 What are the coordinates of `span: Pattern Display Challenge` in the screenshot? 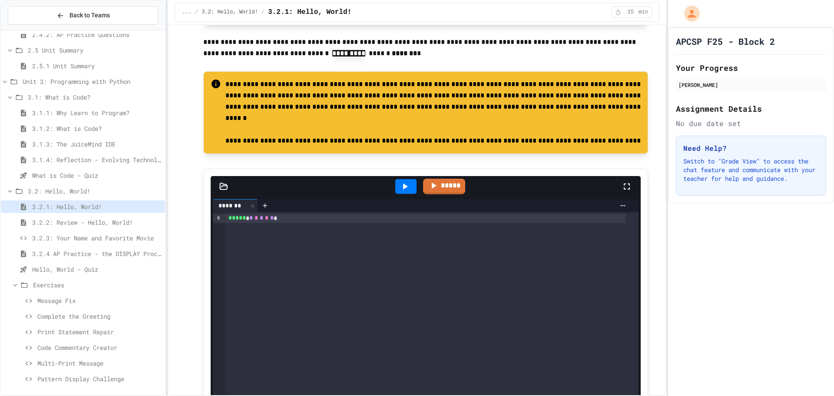 It's located at (99, 378).